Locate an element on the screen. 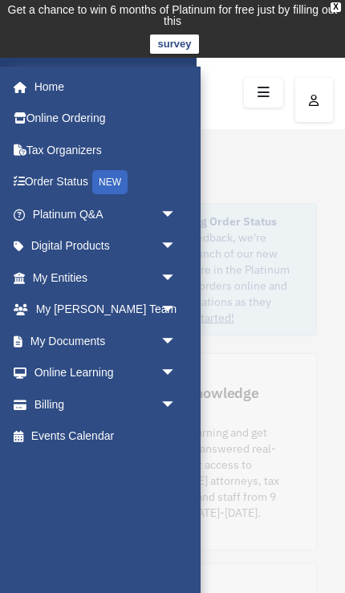 This screenshot has height=593, width=345. a: survey is located at coordinates (175, 44).